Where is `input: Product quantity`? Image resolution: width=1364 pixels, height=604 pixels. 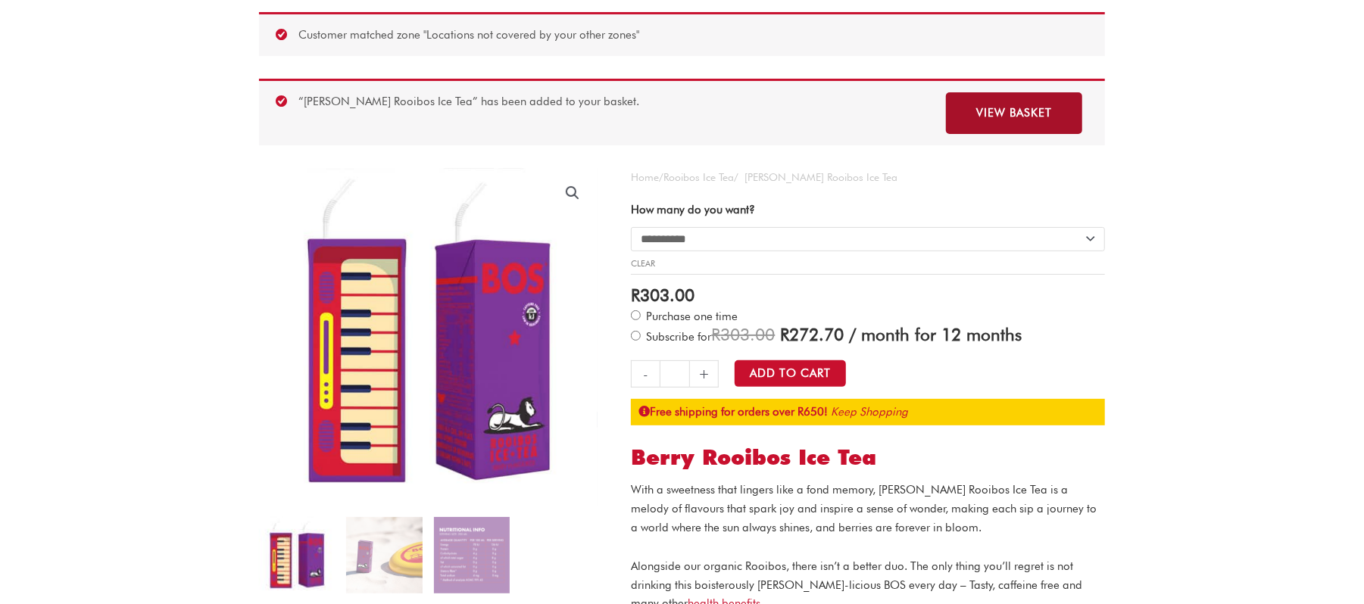 input: Product quantity is located at coordinates (674, 374).